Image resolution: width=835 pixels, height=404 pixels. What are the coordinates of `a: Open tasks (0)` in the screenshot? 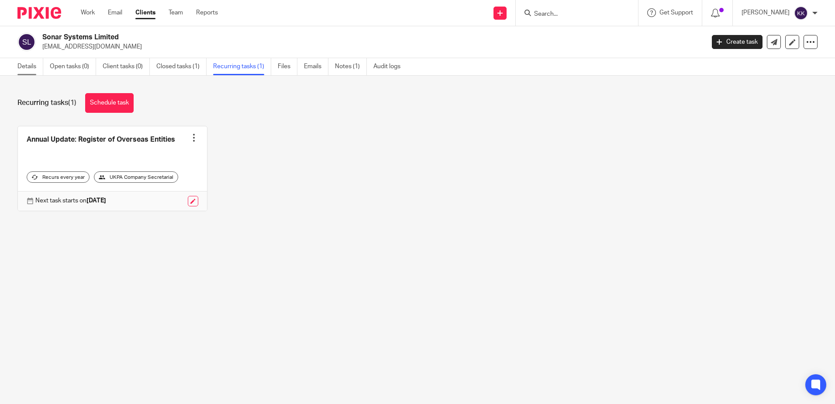 It's located at (73, 66).